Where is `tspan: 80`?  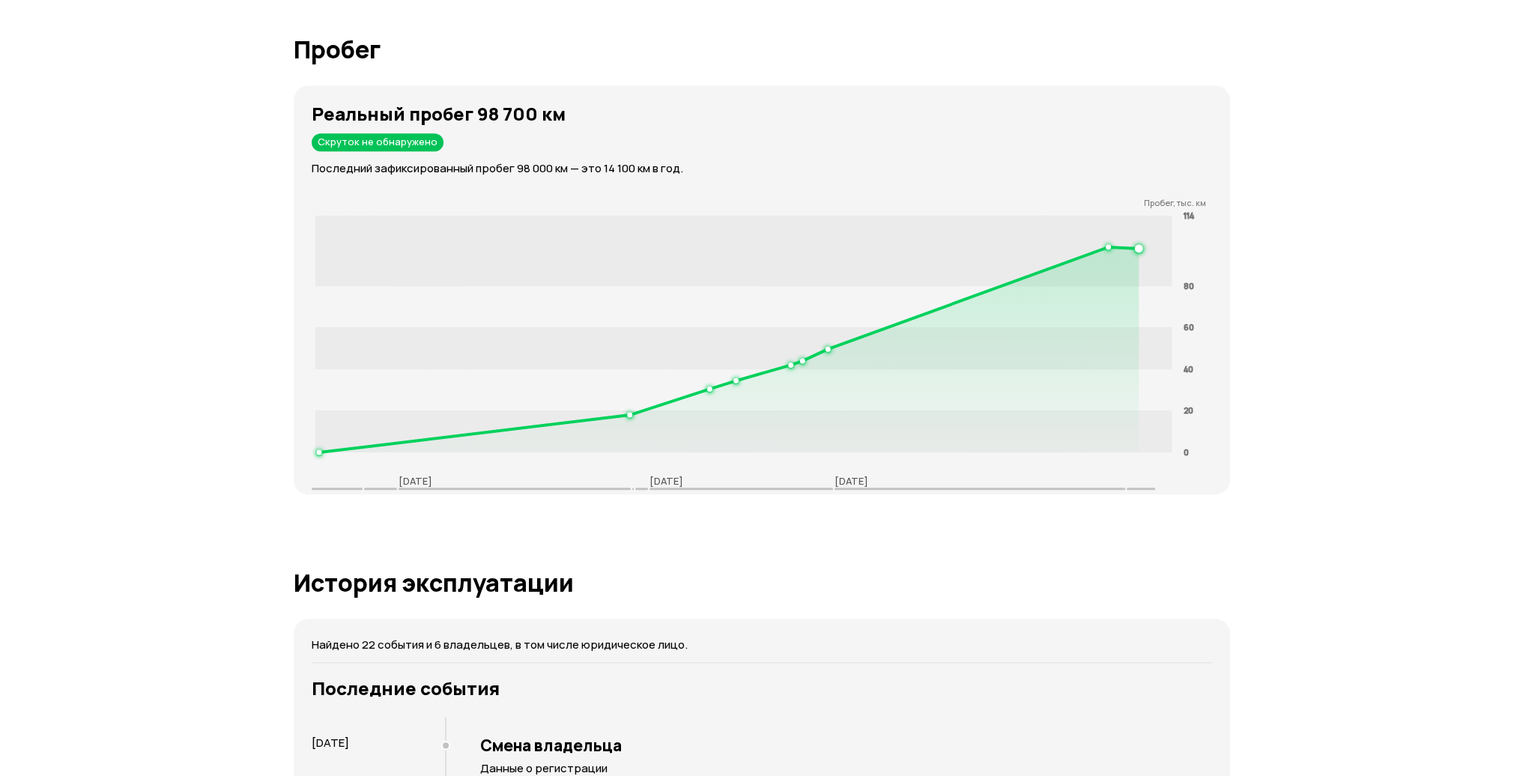
tspan: 80 is located at coordinates (1189, 285).